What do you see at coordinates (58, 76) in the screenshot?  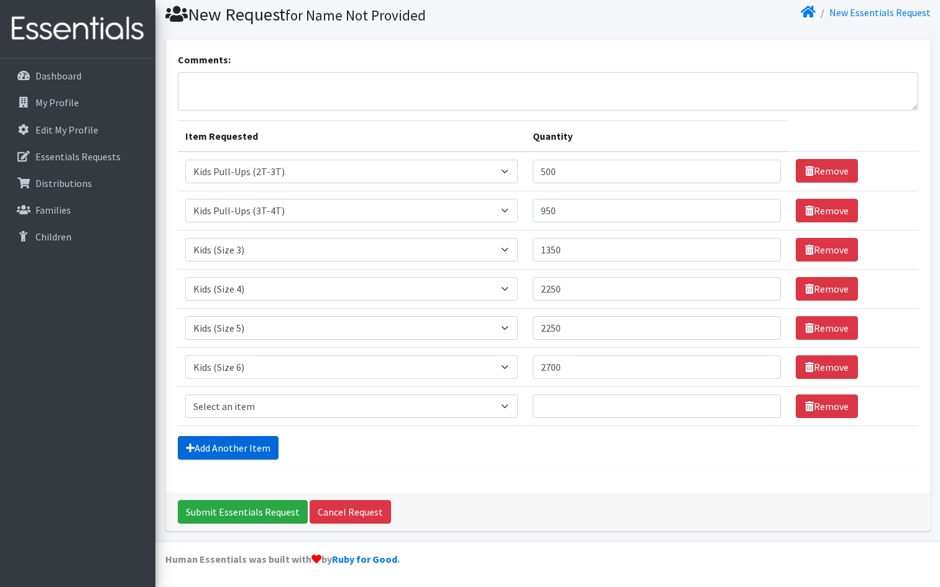 I see `p: Dashboard` at bounding box center [58, 76].